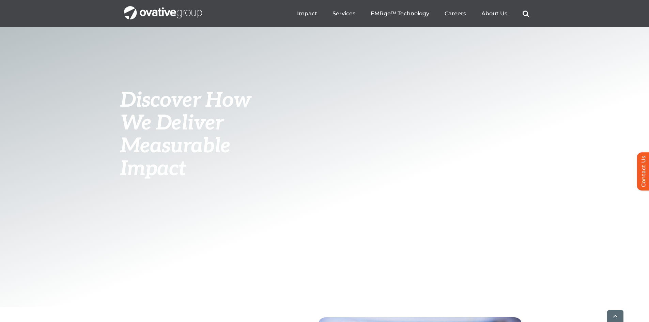 The height and width of the screenshot is (322, 649). I want to click on a: About Us, so click(494, 14).